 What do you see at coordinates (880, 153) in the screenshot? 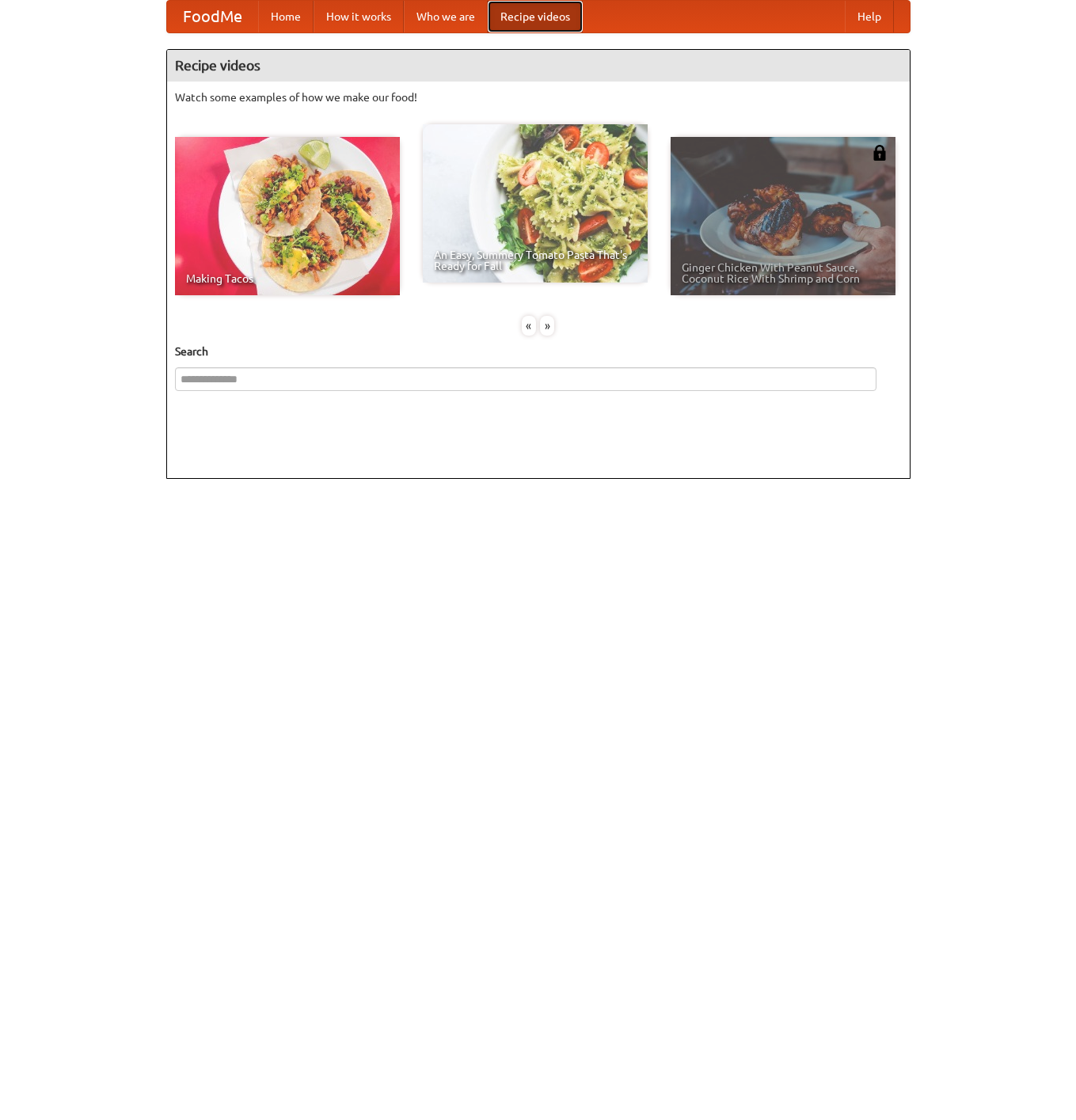
I see `img: 483408.png` at bounding box center [880, 153].